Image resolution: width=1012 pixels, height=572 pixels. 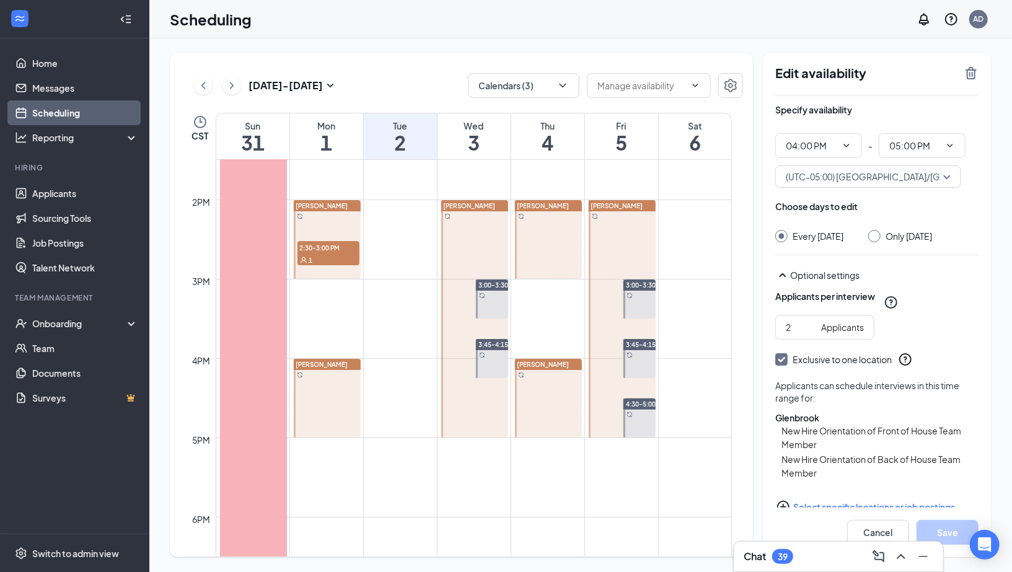 I want to click on a: Documents, so click(x=85, y=373).